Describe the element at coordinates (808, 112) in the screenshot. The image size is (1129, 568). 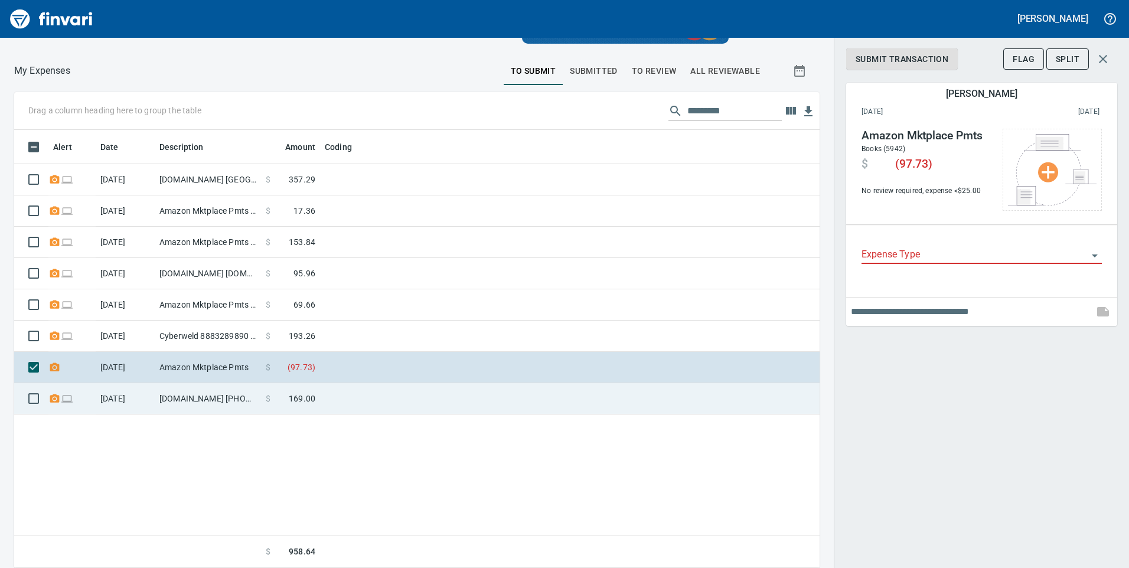
I see `button: Download table` at that location.